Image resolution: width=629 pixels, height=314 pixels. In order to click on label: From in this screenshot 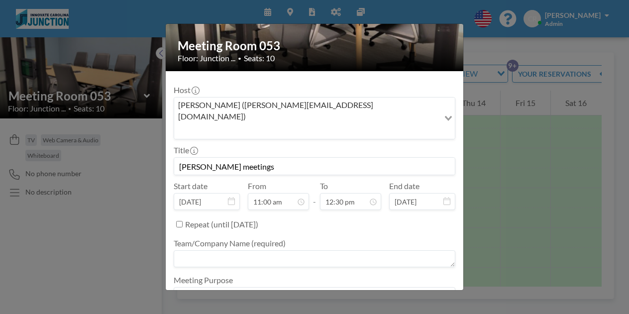, I will do `click(257, 186)`.